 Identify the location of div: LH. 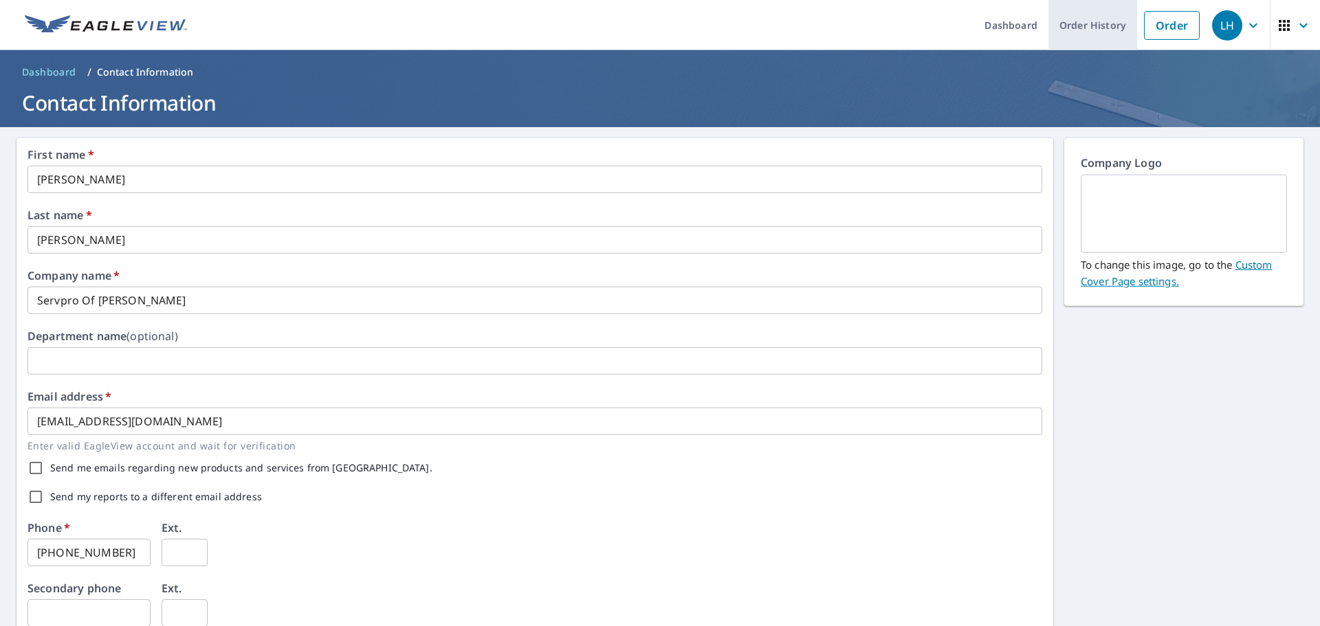
(1227, 25).